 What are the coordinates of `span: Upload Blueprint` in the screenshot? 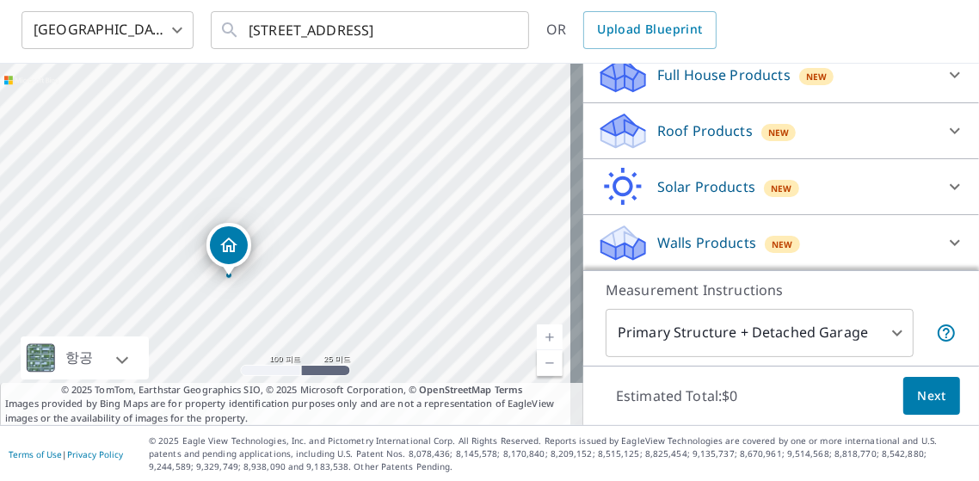 It's located at (650, 29).